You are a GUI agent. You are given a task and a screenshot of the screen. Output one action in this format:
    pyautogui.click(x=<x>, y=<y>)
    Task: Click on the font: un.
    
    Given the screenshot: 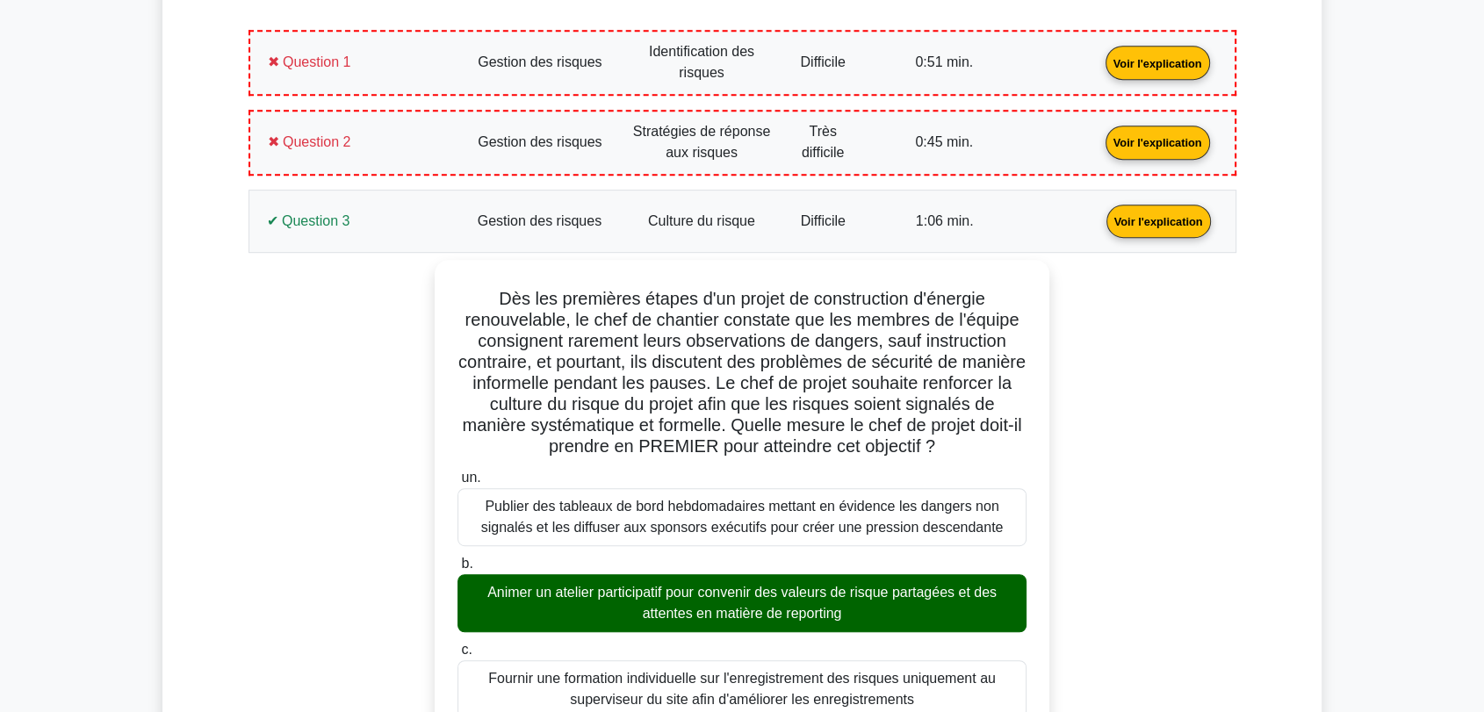 What is the action you would take?
    pyautogui.click(x=471, y=477)
    